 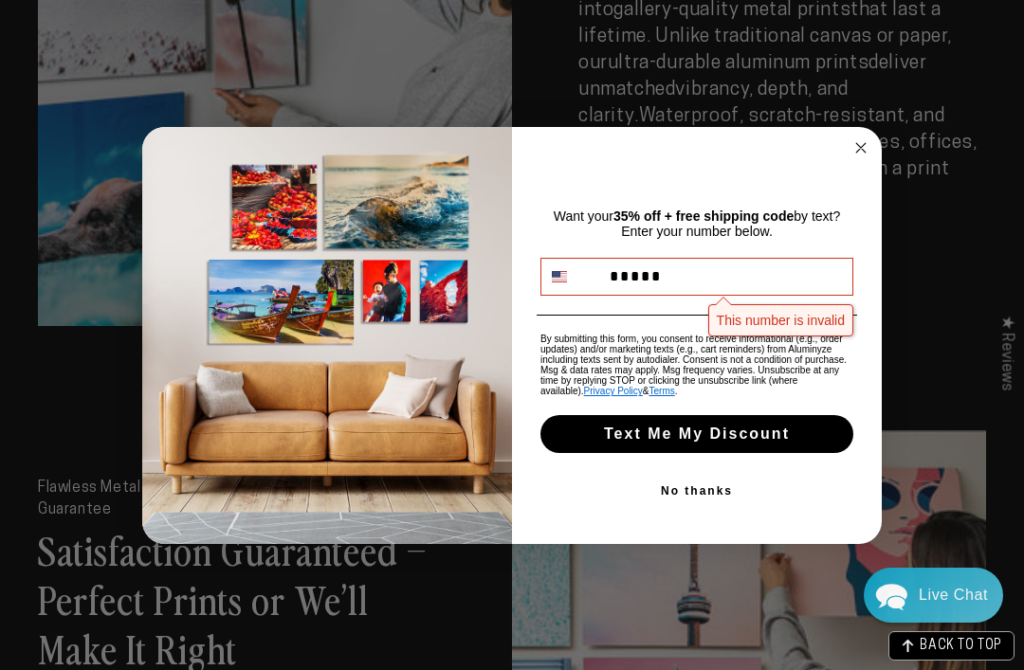 What do you see at coordinates (697, 491) in the screenshot?
I see `button: No thanks` at bounding box center [697, 491].